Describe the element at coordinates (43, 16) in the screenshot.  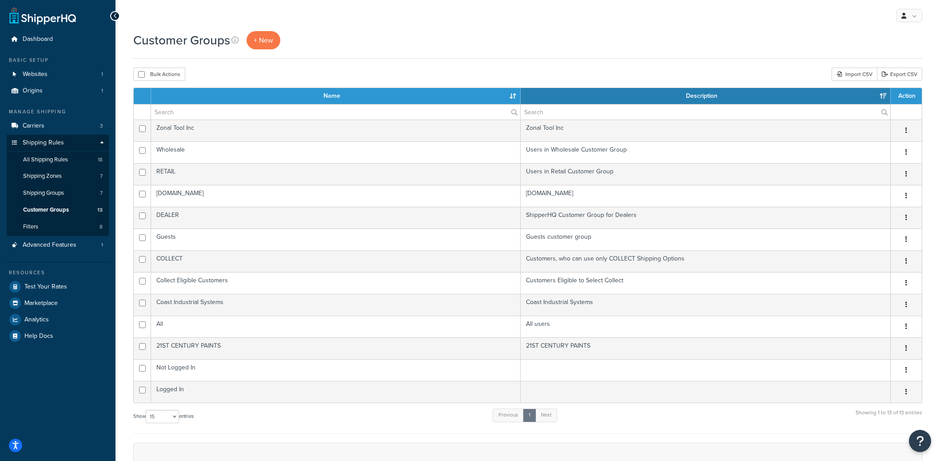
I see `a: ShipperHQ Home` at that location.